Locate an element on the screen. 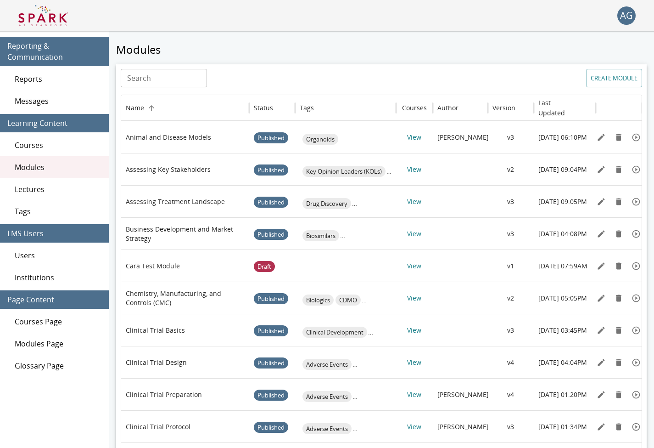 The image size is (654, 448). div: Courses is located at coordinates (415, 107).